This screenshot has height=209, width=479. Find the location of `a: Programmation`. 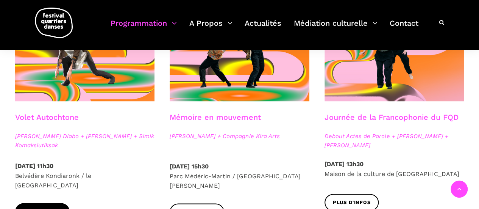

a: Programmation is located at coordinates (143, 28).